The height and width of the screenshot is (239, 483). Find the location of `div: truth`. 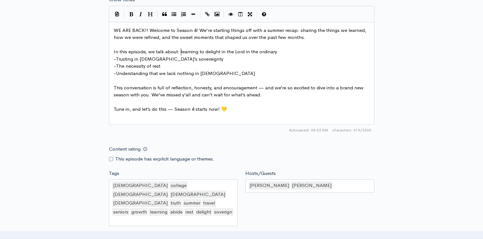

div: truth is located at coordinates (176, 203).